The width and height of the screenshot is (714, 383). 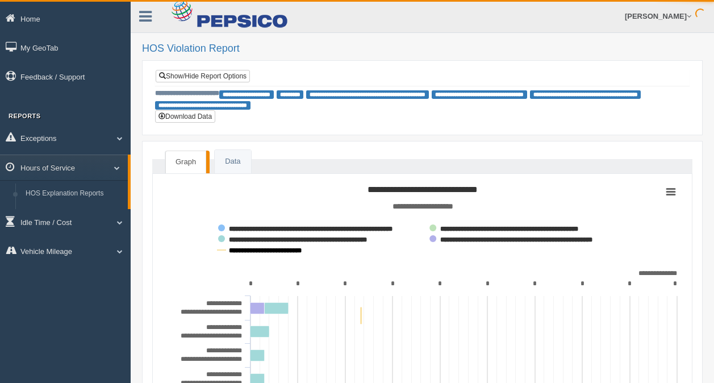 I want to click on h2: HOS Violation Report, so click(x=422, y=49).